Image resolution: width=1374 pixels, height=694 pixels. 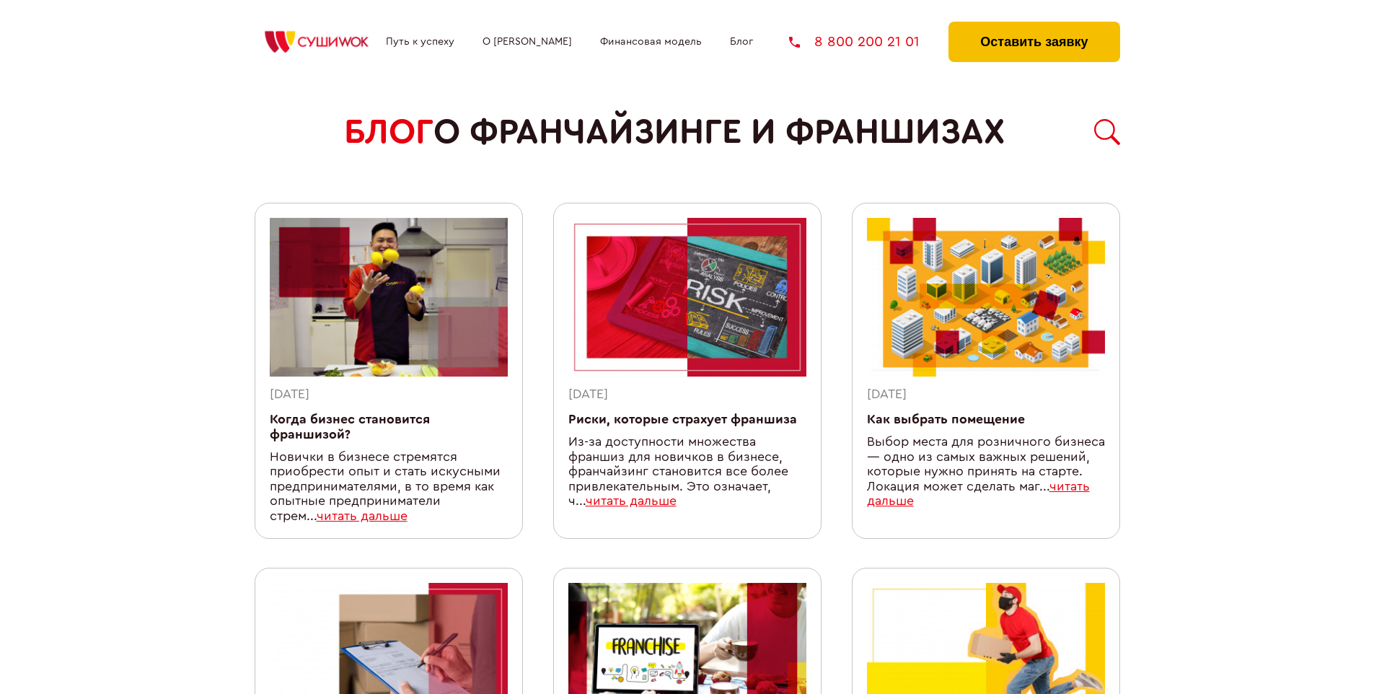 What do you see at coordinates (741, 42) in the screenshot?
I see `a: Блог` at bounding box center [741, 42].